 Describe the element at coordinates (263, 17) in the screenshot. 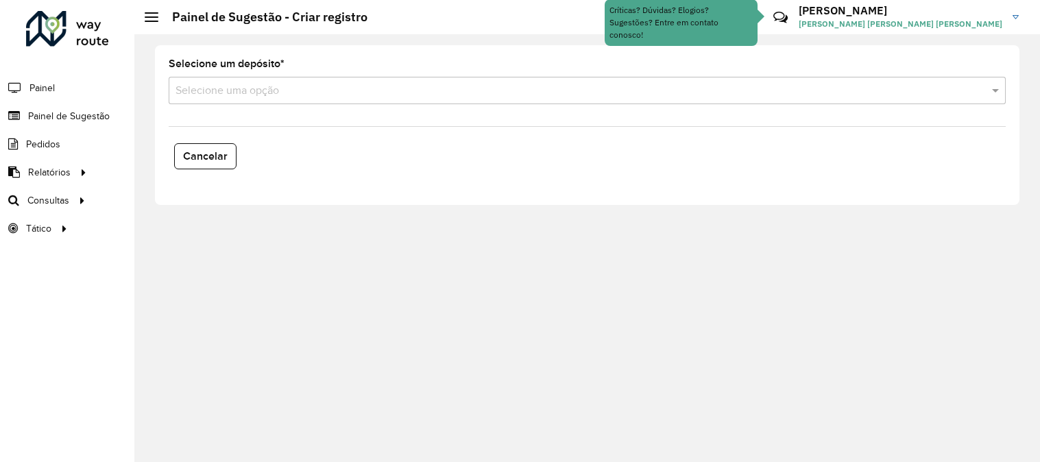

I see `h2: Painel de Sugestão - Criar registro` at that location.